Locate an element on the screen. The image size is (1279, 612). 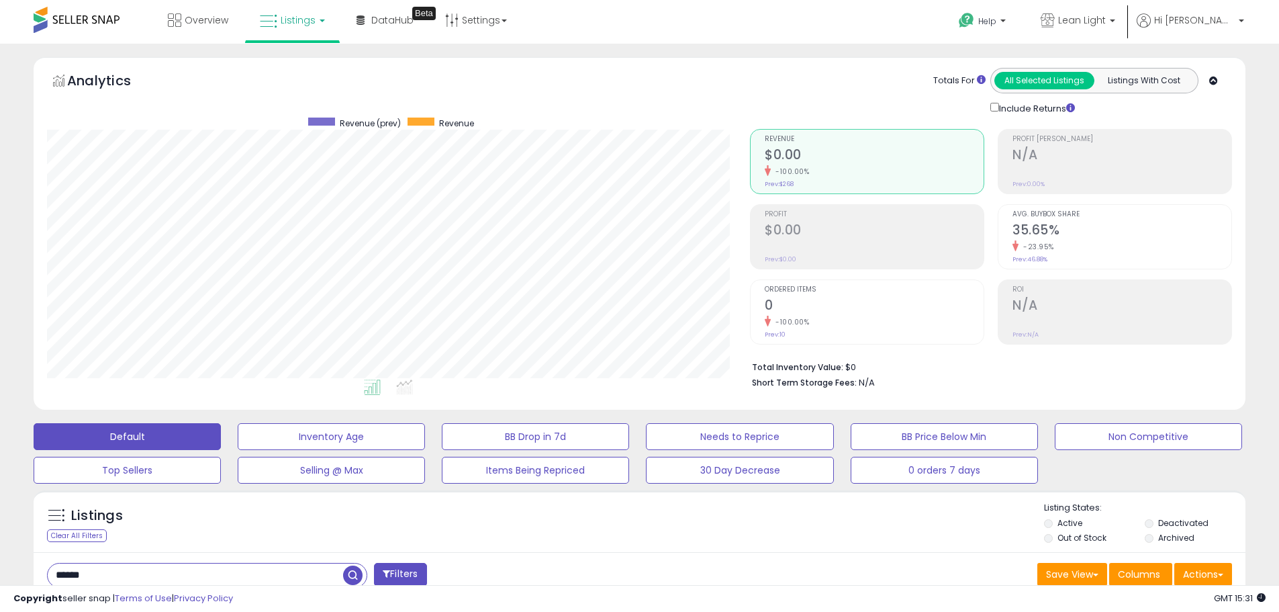
small: Prev: $268 is located at coordinates (779, 184).